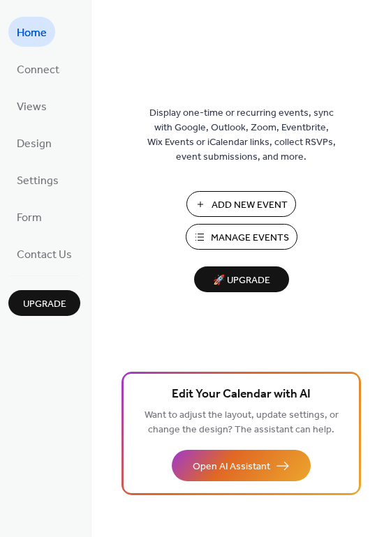 This screenshot has width=391, height=537. I want to click on span: Connect, so click(38, 70).